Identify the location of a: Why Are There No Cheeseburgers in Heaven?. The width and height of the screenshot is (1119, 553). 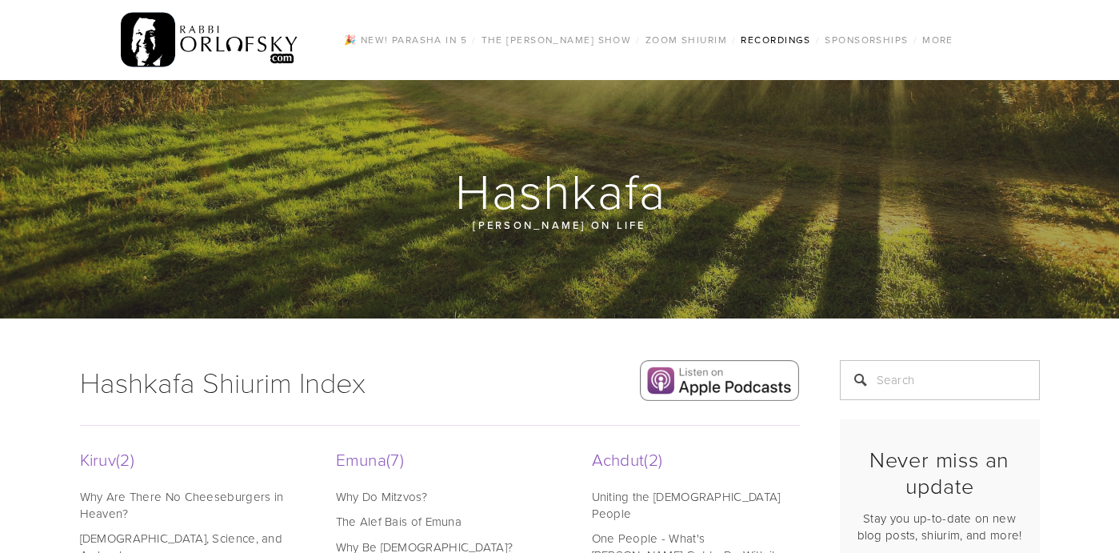
(182, 505).